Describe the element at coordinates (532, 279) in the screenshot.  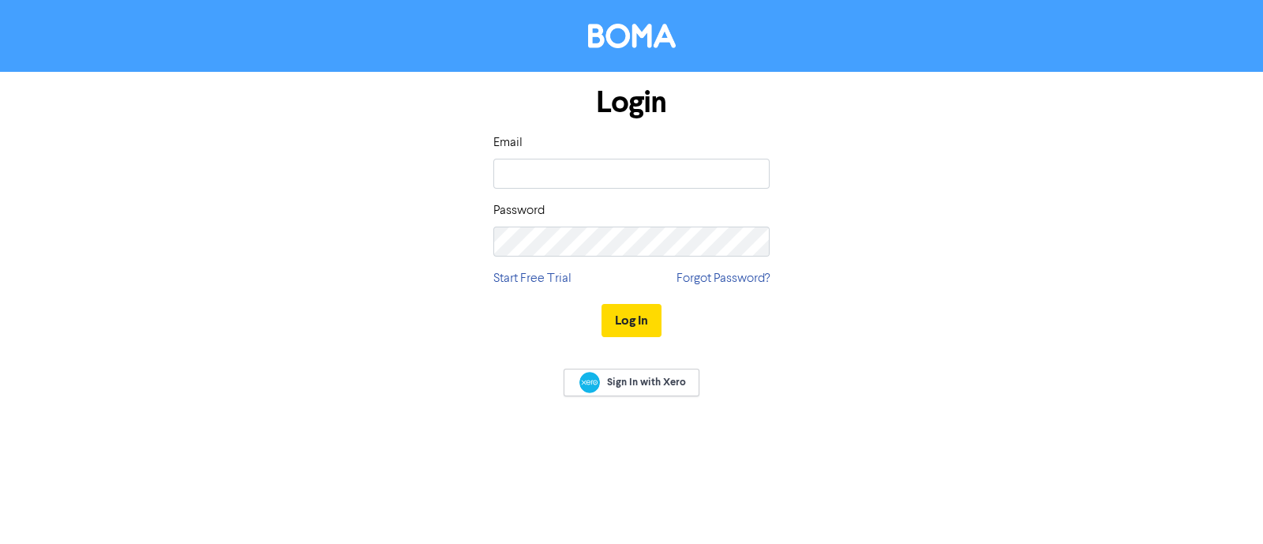
I see `a: Start Free Trial` at that location.